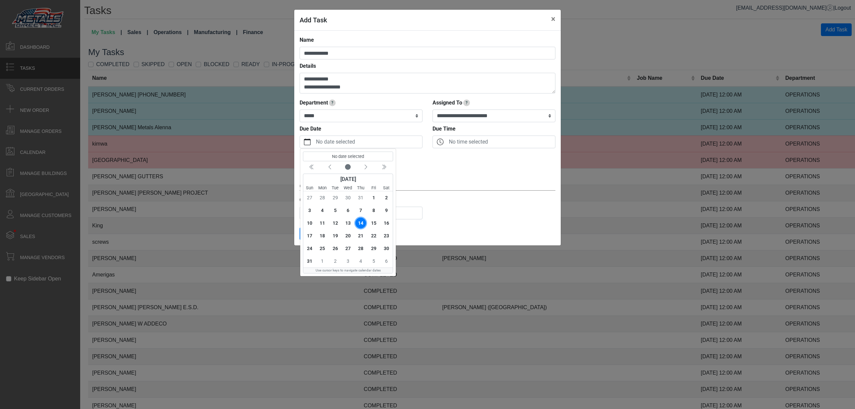 Image resolution: width=855 pixels, height=409 pixels. What do you see at coordinates (387, 211) in the screenshot?
I see `span: 9` at bounding box center [387, 211].